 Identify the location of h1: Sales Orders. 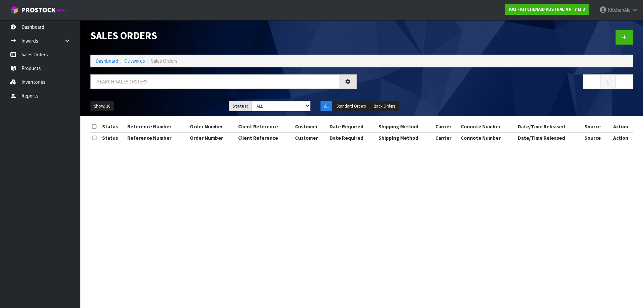
(223, 36).